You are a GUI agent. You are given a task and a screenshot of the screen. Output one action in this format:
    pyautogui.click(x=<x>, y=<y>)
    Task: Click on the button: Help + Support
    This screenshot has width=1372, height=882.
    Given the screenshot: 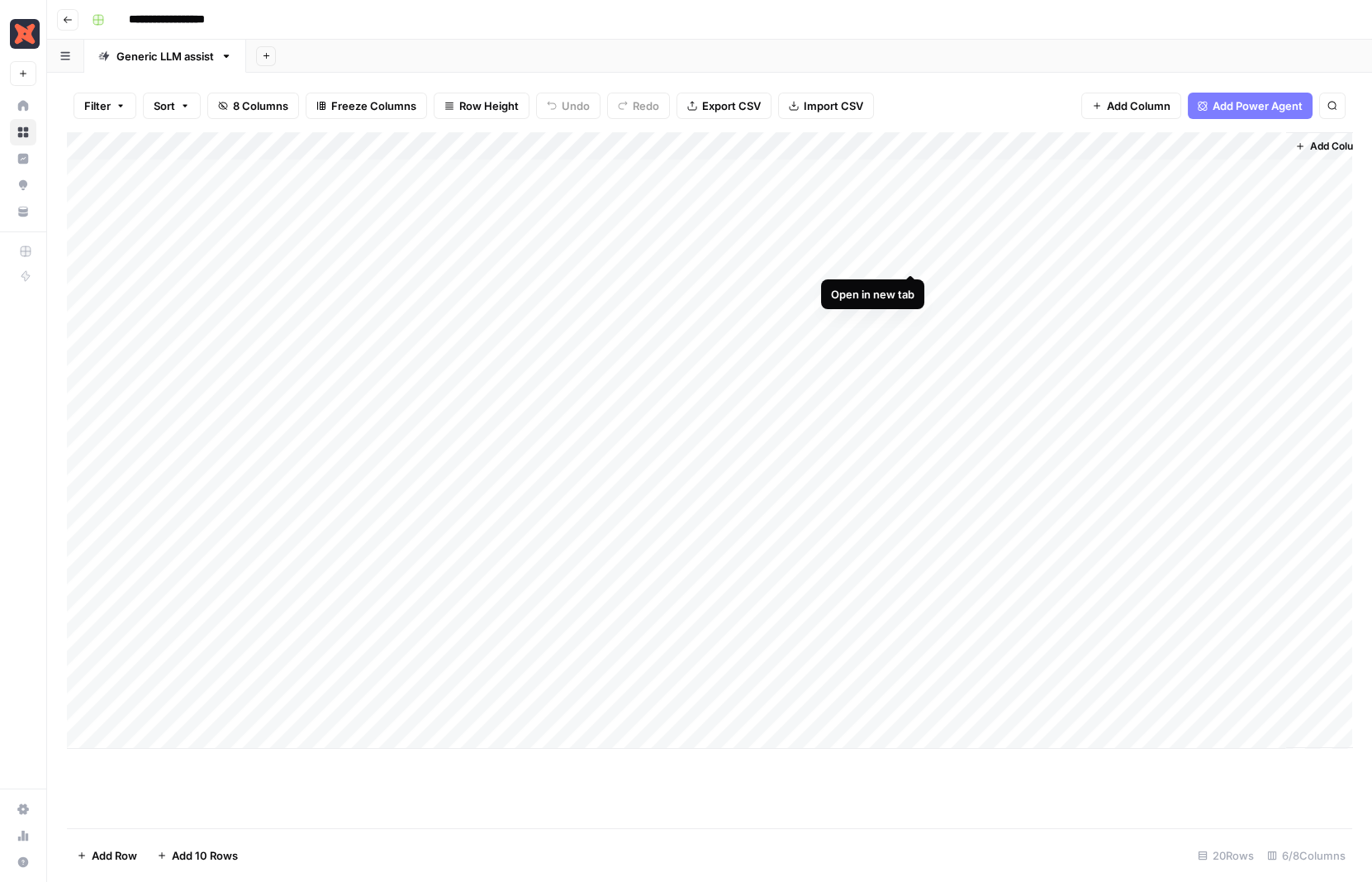 What is the action you would take?
    pyautogui.click(x=24, y=861)
    